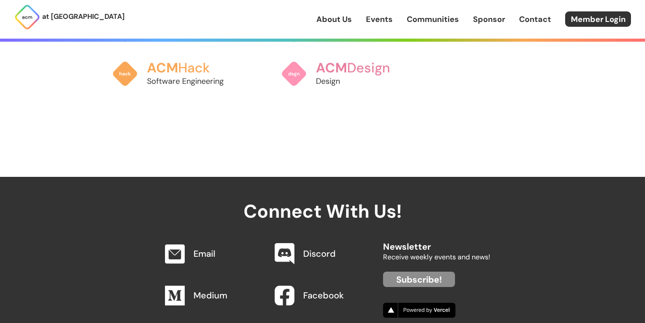 The image size is (645, 323). I want to click on a: Events, so click(379, 19).